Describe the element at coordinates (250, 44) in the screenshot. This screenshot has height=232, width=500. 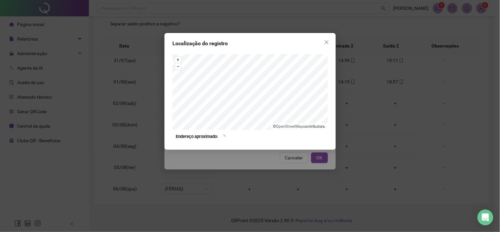
I see `div: Localização do registro` at that location.